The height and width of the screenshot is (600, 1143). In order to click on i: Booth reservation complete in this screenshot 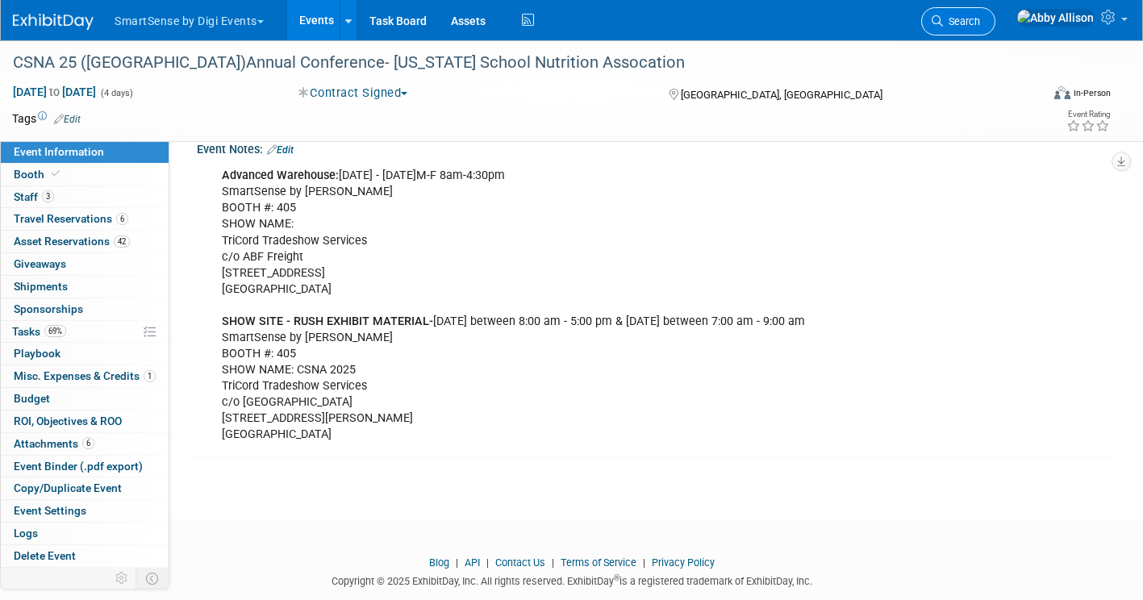, I will do `click(56, 173)`.